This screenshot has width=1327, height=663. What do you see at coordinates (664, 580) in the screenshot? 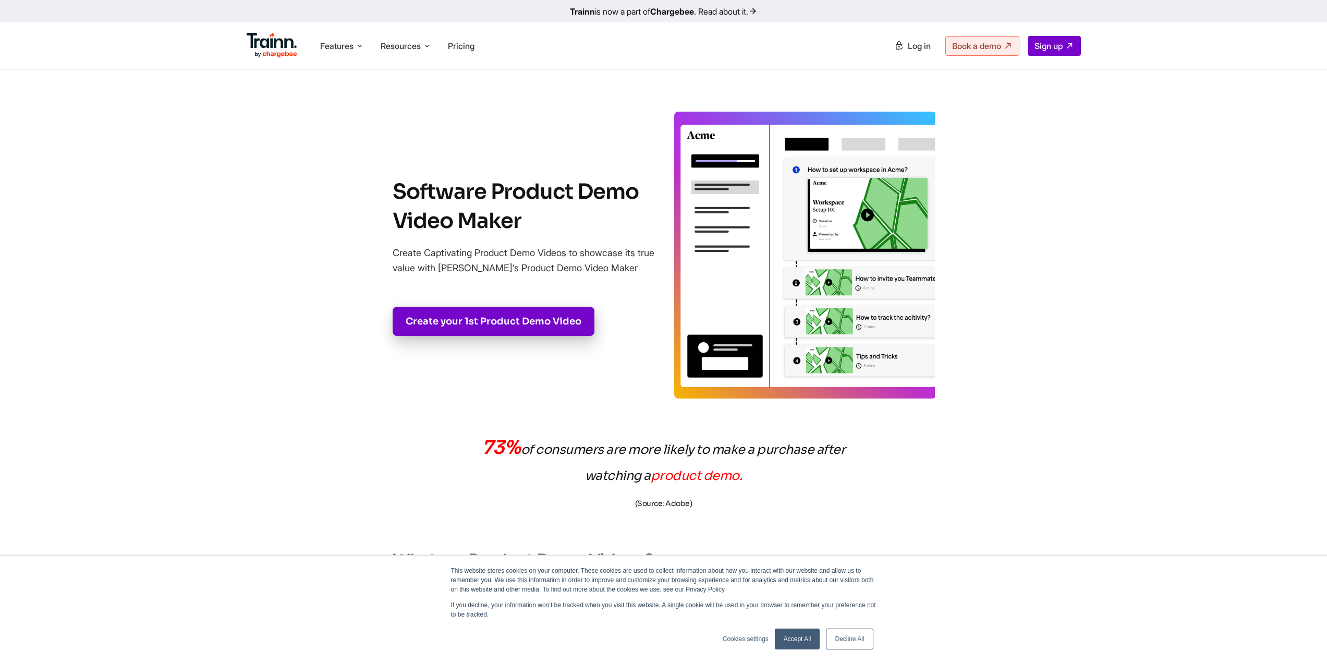
I see `p: This website stores cookies on your computer. These cookies are used to collect information about...` at bounding box center [664, 580].